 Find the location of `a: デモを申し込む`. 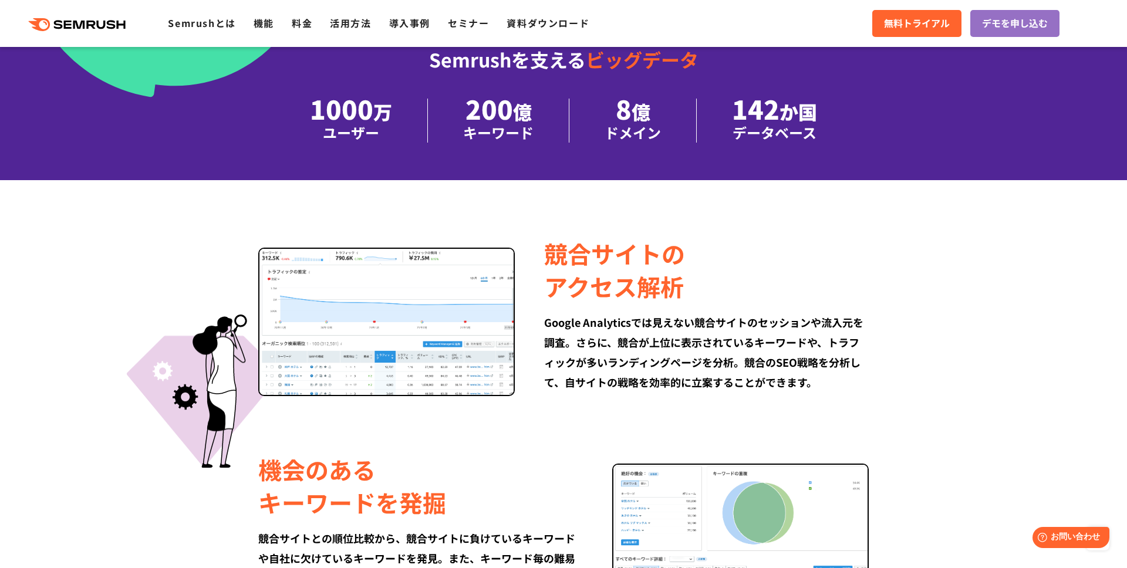

a: デモを申し込む is located at coordinates (1015, 23).